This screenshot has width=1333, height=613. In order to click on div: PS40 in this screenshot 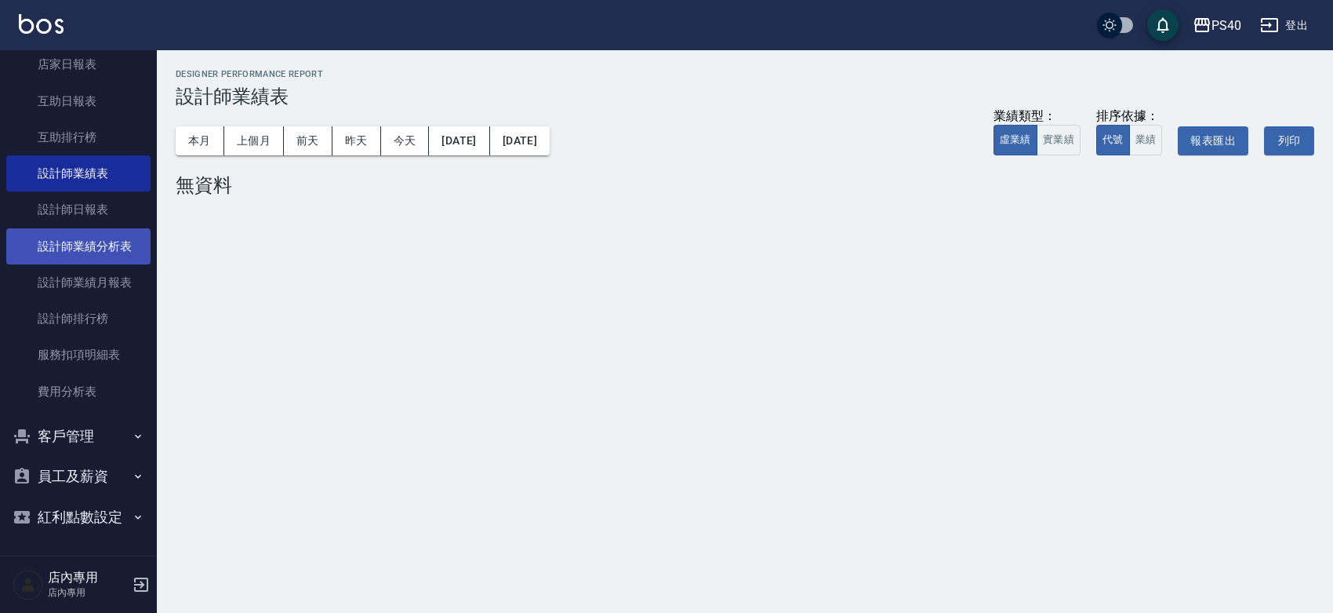, I will do `click(1227, 25)`.